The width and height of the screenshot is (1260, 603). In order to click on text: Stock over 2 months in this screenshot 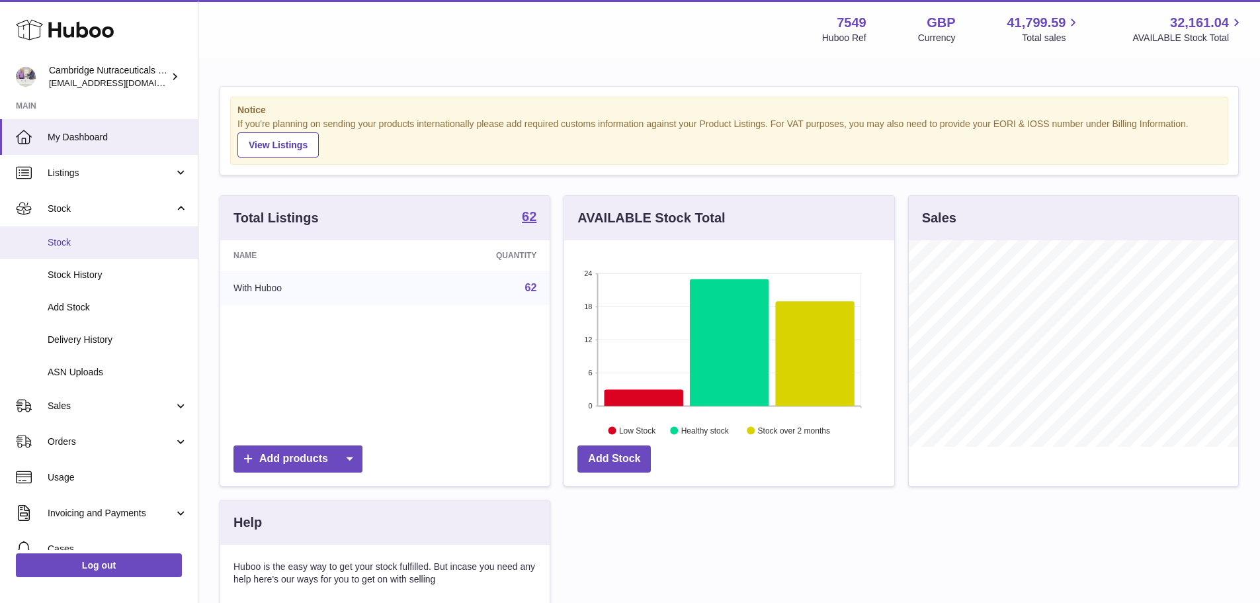, I will do `click(794, 430)`.